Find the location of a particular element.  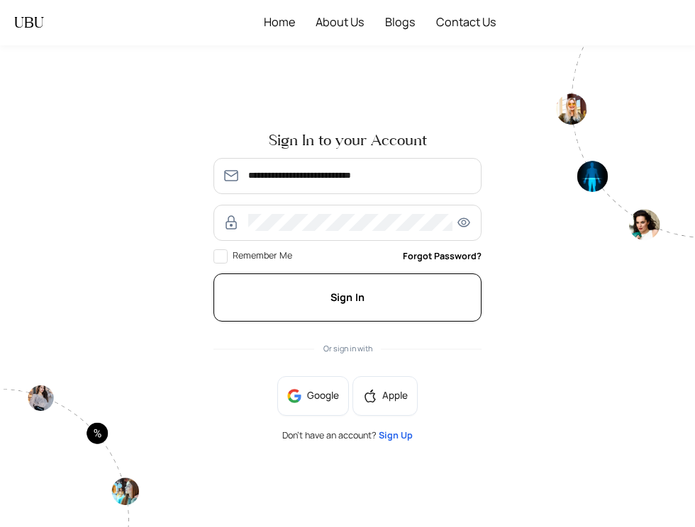

a: UBU is located at coordinates (29, 23).